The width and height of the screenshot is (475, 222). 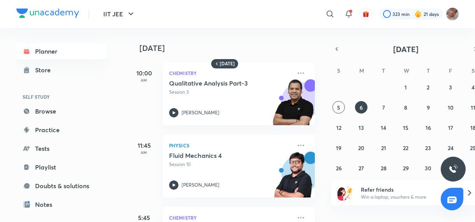 What do you see at coordinates (428, 108) in the screenshot?
I see `button: October 9, 2025` at bounding box center [428, 108].